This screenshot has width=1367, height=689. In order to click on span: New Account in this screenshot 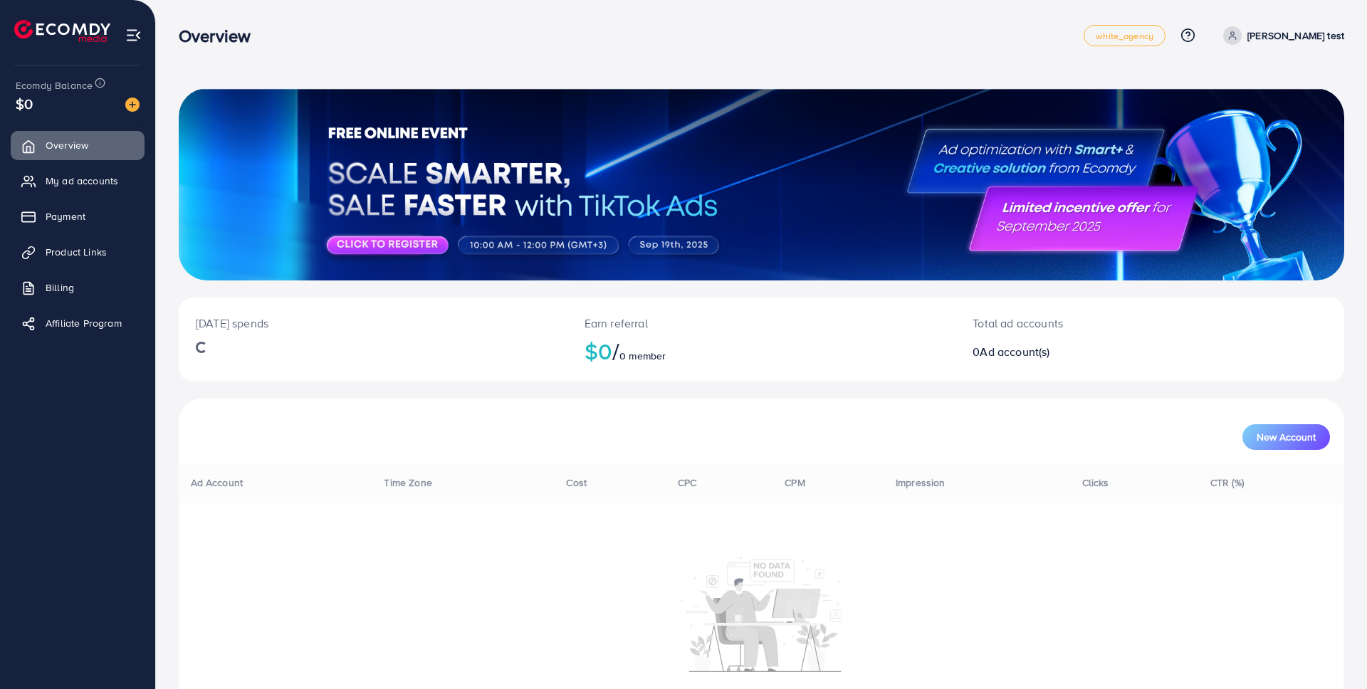, I will do `click(1286, 437)`.